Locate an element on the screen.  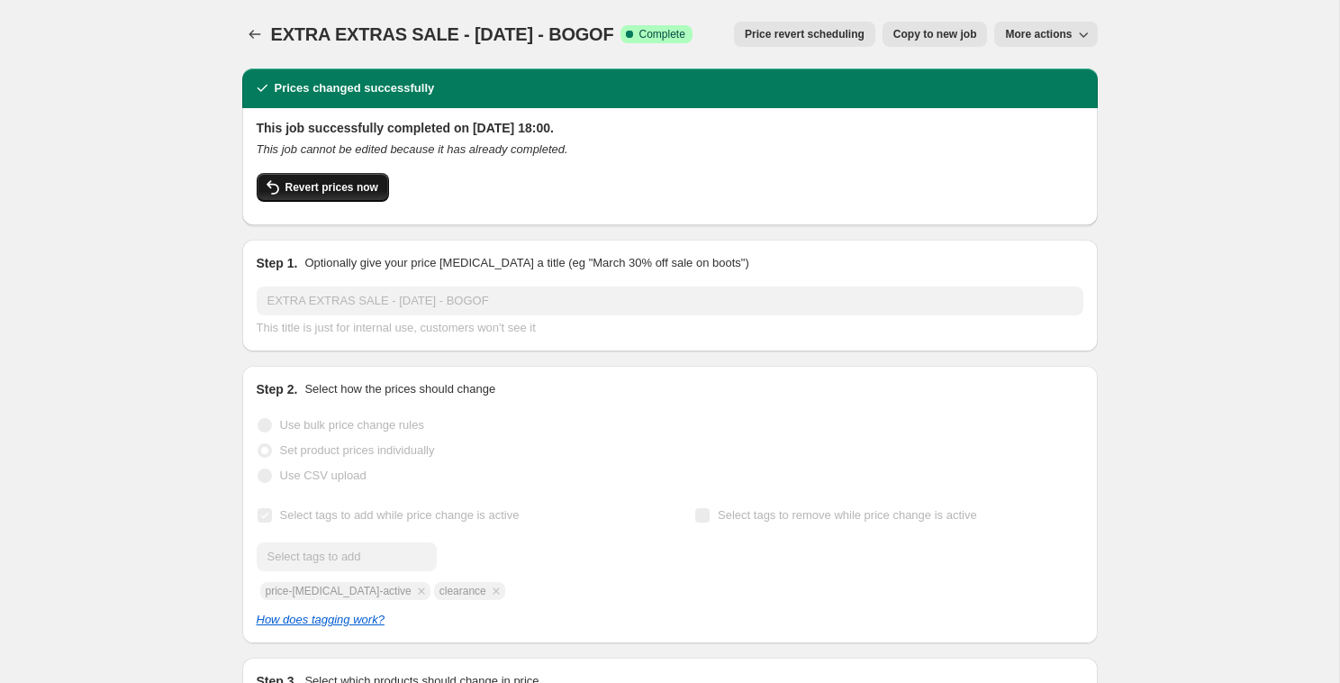
span: Select tags to remove while price change is active is located at coordinates (847, 514).